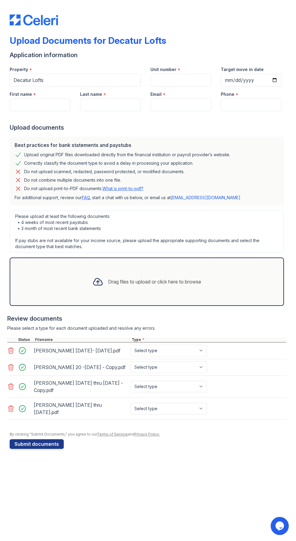  I want to click on a: Terms of Service, so click(112, 434).